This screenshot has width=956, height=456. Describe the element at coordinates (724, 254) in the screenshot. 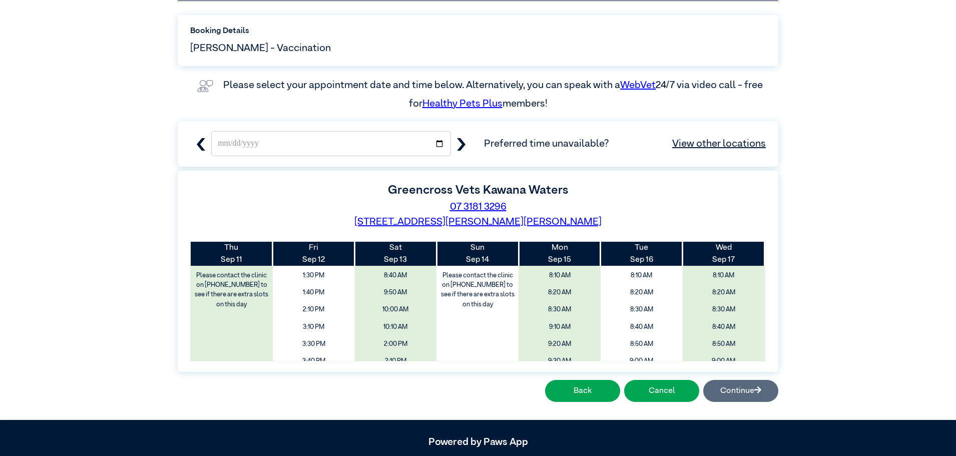

I see `th: Sep 17` at that location.